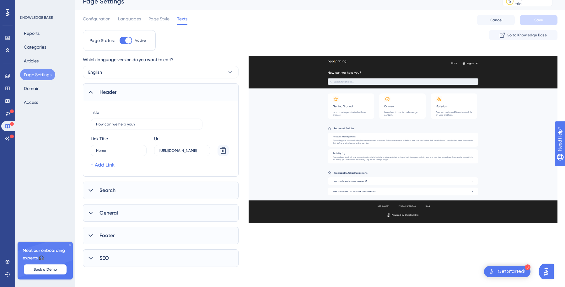 This screenshot has width=565, height=287. I want to click on span: Book a Demo, so click(45, 270).